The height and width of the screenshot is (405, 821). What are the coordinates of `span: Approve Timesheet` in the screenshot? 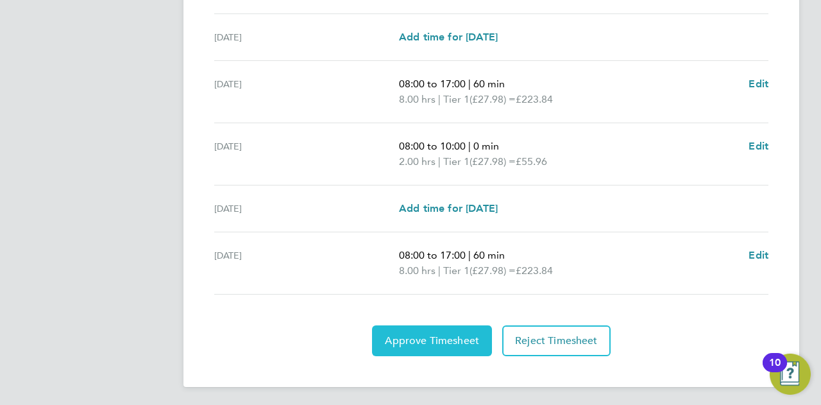 It's located at (431, 340).